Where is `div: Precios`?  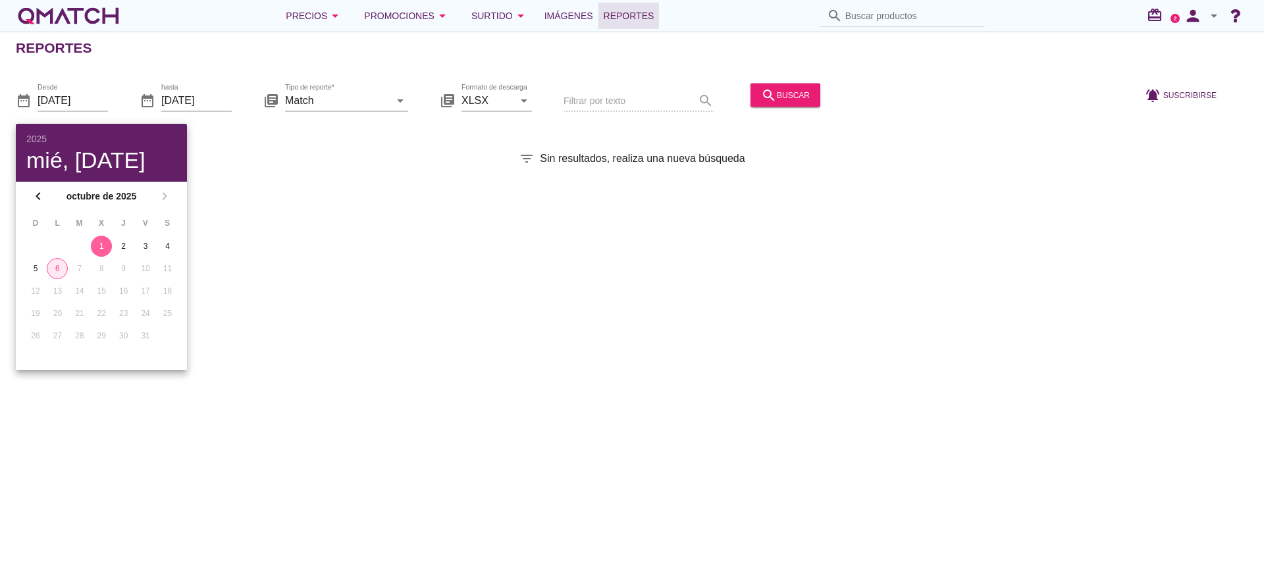 div: Precios is located at coordinates (314, 16).